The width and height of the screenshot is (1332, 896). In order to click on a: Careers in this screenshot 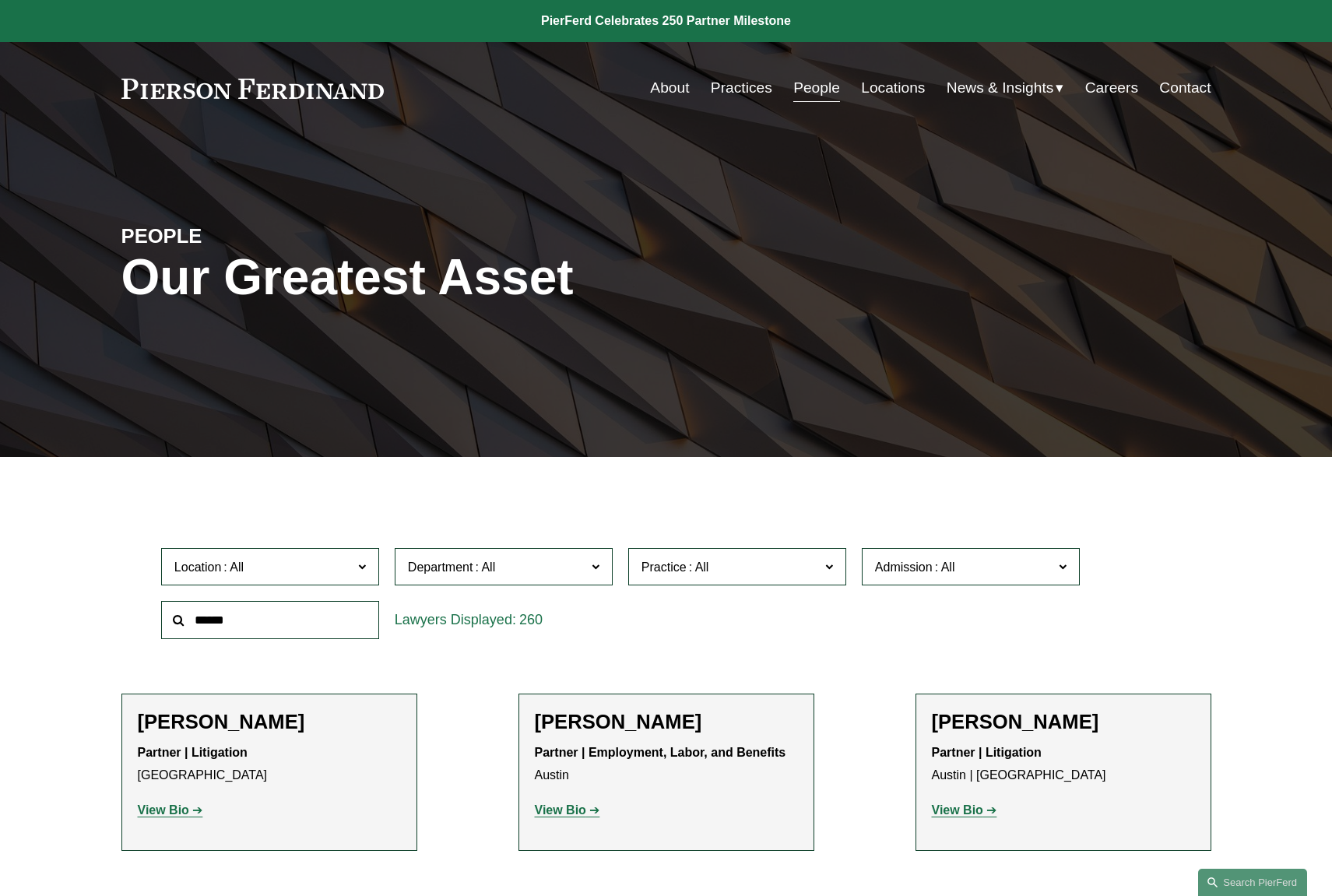, I will do `click(1112, 88)`.